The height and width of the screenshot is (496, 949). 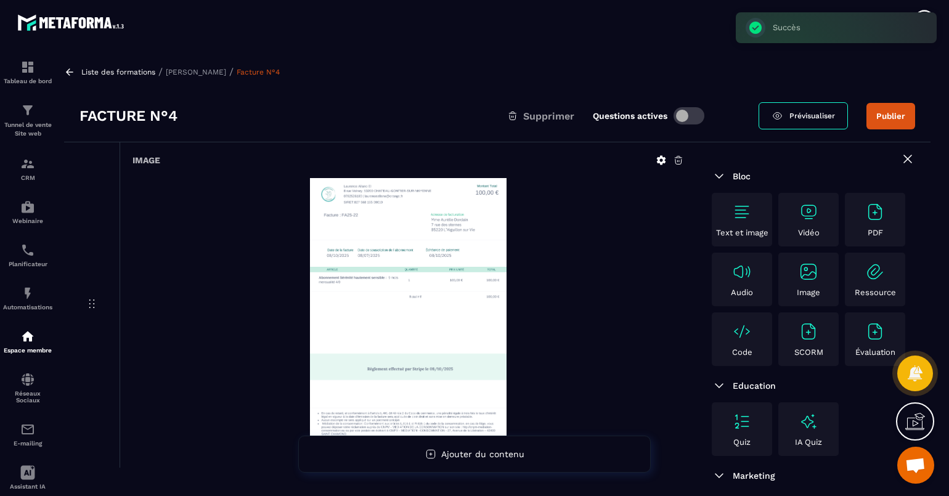 I want to click on p: Tunnel de vente Site web, so click(x=28, y=129).